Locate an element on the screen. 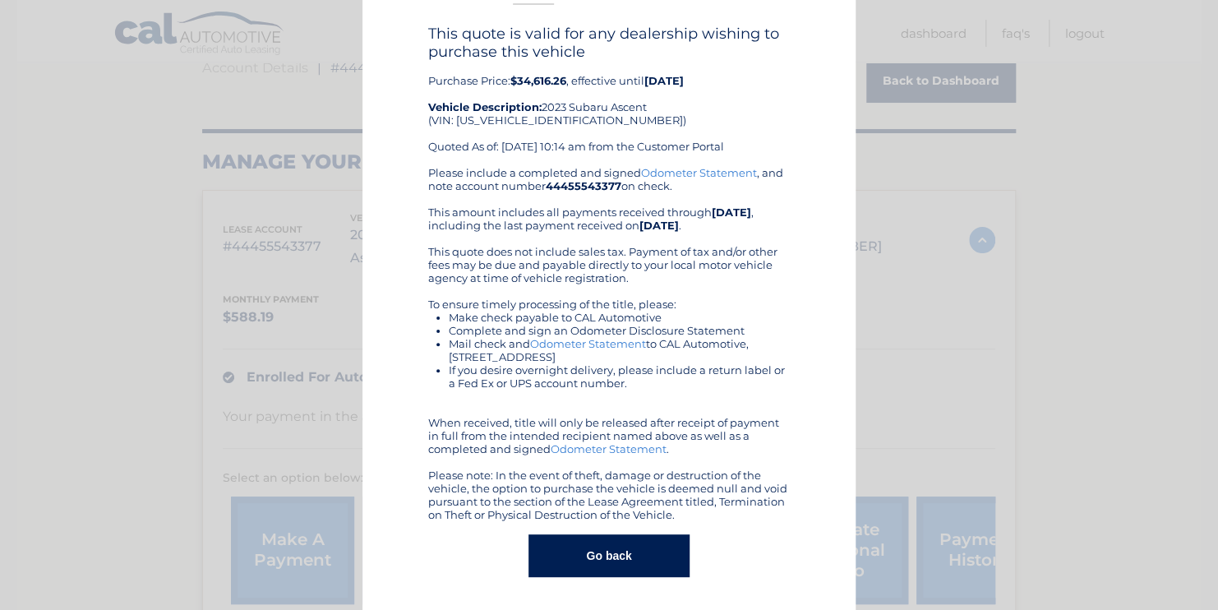  li: If you desire overnight delivery, please include a return label or a Fed Ex or UPS account number. is located at coordinates (619, 377).